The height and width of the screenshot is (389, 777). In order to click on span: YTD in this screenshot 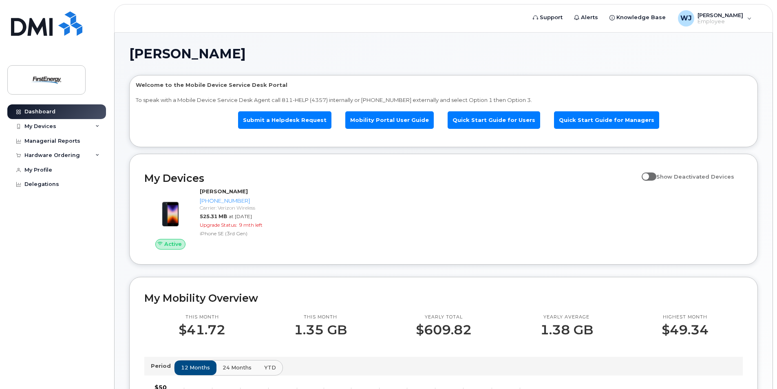, I will do `click(270, 367)`.